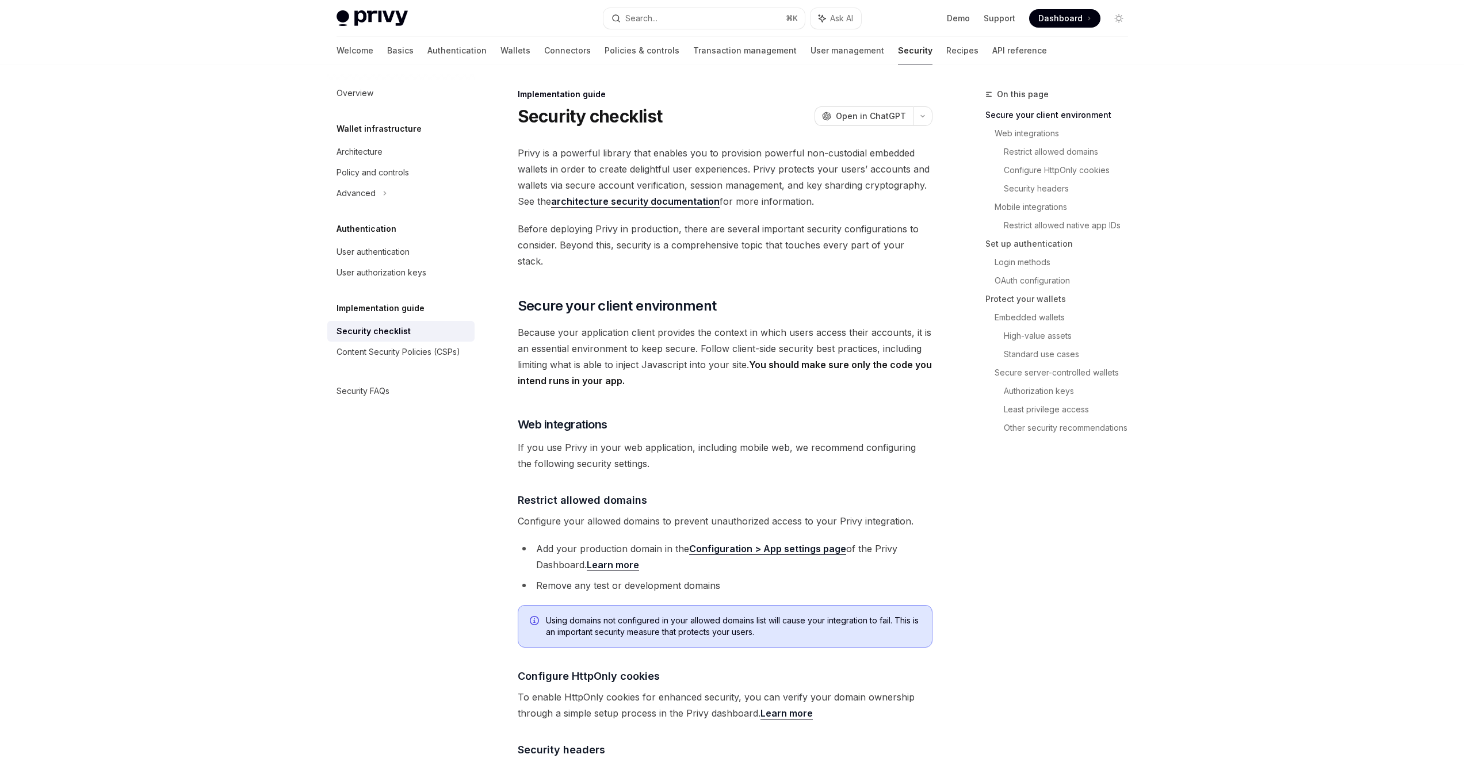 The image size is (1464, 758). I want to click on a: Protect your wallets, so click(1061, 299).